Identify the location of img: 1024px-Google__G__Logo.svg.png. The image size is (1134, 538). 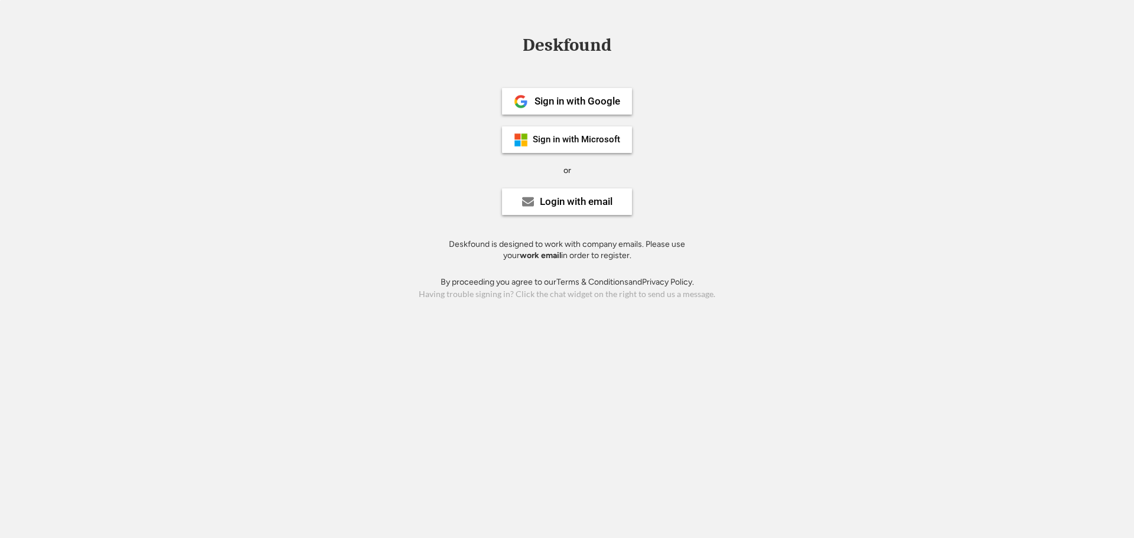
(521, 102).